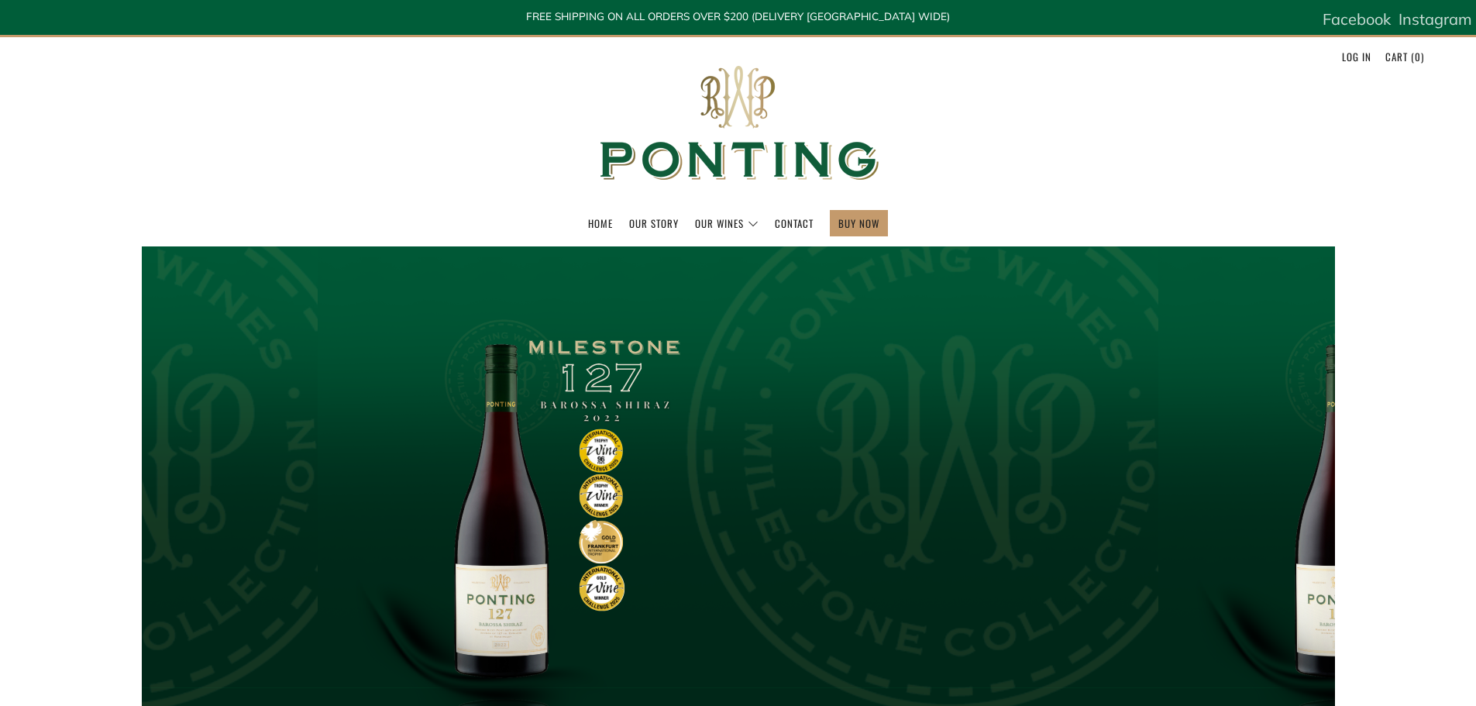 This screenshot has height=706, width=1476. I want to click on a: Our Wines, so click(727, 223).